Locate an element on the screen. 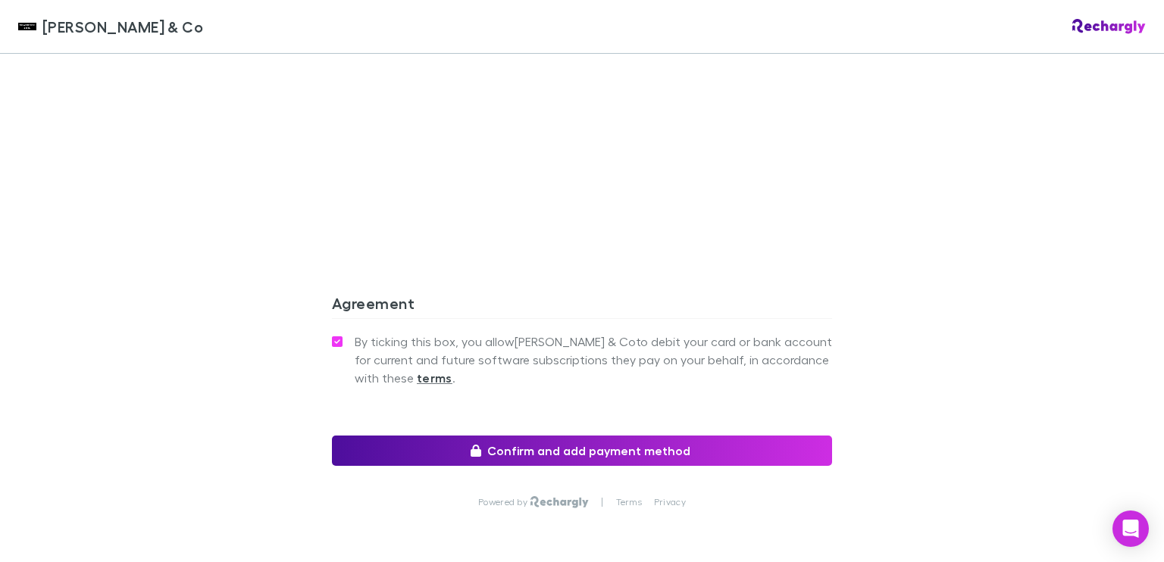  div: Open Intercom Messenger is located at coordinates (1130, 529).